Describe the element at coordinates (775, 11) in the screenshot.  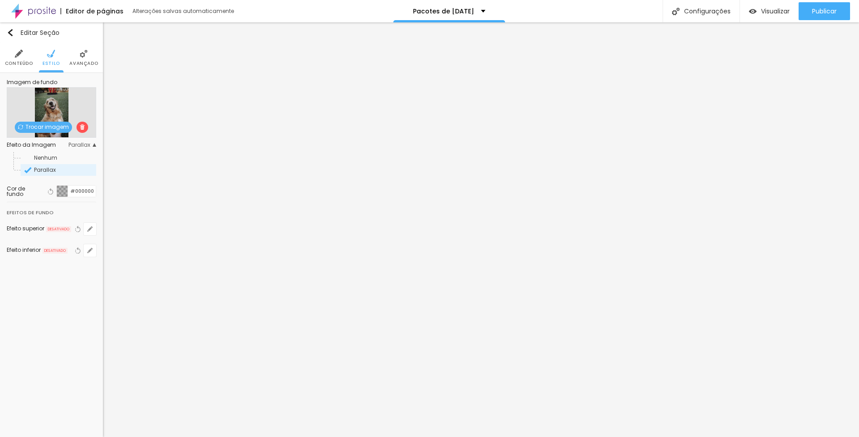
I see `span: Visualizar` at that location.